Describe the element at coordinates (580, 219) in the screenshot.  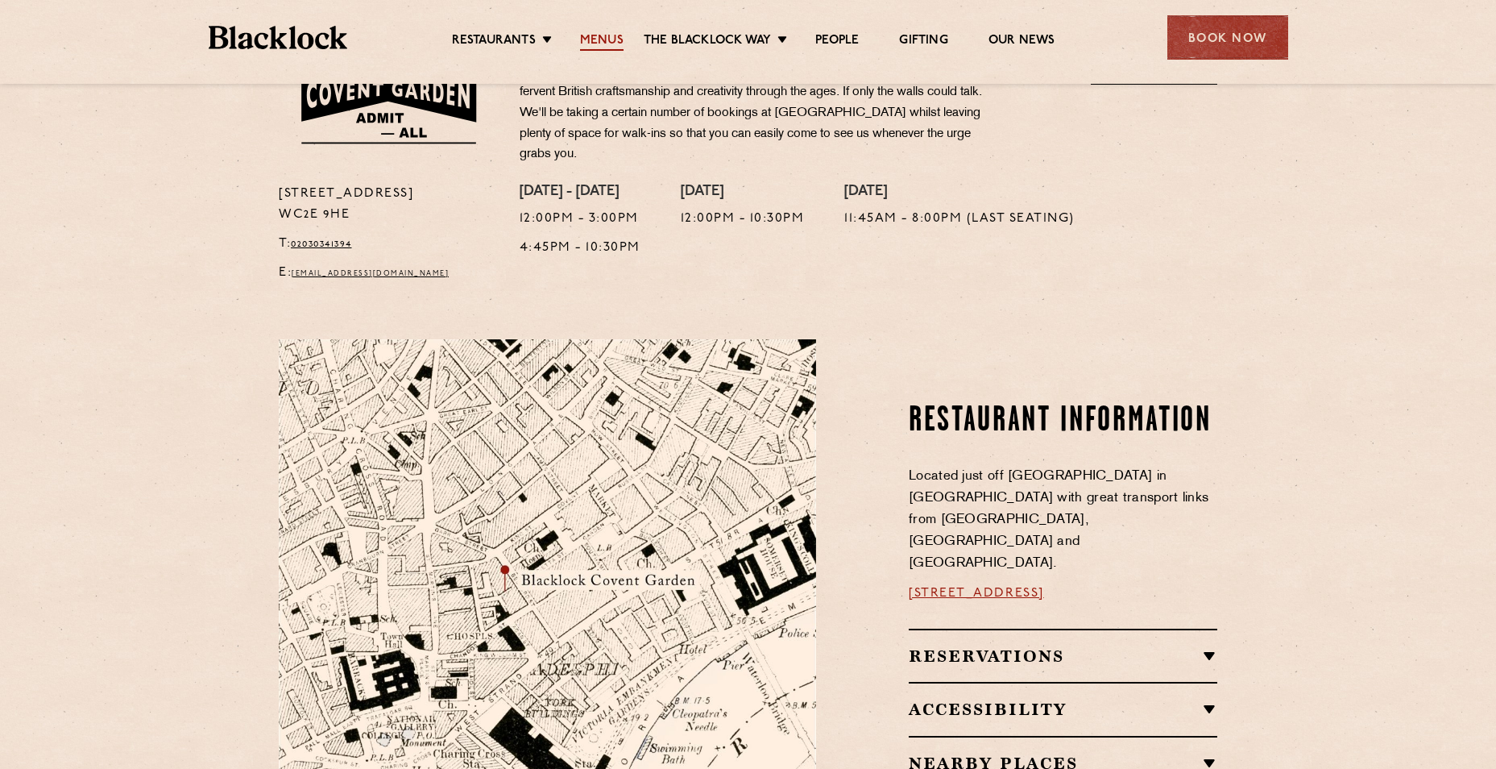
I see `p: 12:00pm - 3:00pm` at that location.